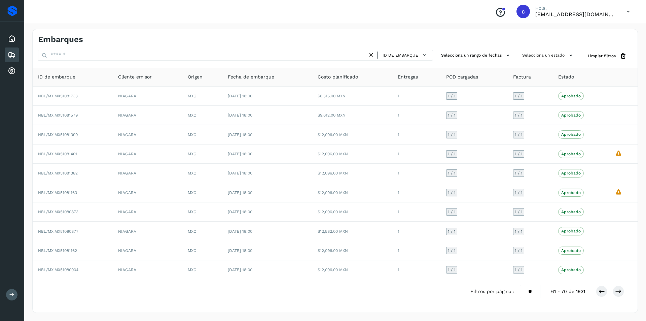 This screenshot has height=321, width=646. I want to click on span: 61 - 70 de 1931, so click(568, 291).